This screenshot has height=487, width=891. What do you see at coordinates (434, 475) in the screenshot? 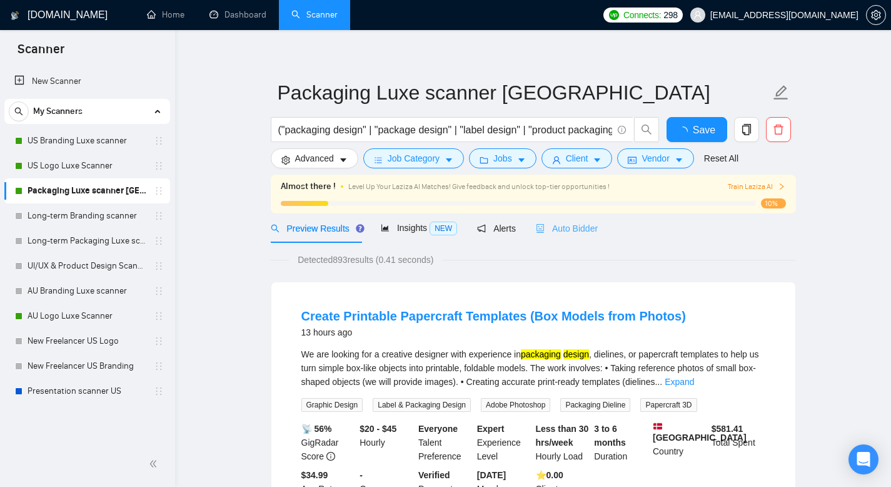
I see `b: Verified` at bounding box center [434, 475].